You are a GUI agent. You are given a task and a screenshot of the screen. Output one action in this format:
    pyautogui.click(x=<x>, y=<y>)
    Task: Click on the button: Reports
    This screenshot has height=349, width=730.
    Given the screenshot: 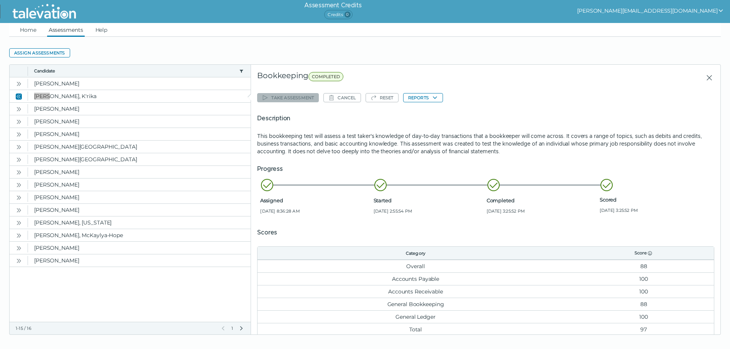 What is the action you would take?
    pyautogui.click(x=423, y=98)
    